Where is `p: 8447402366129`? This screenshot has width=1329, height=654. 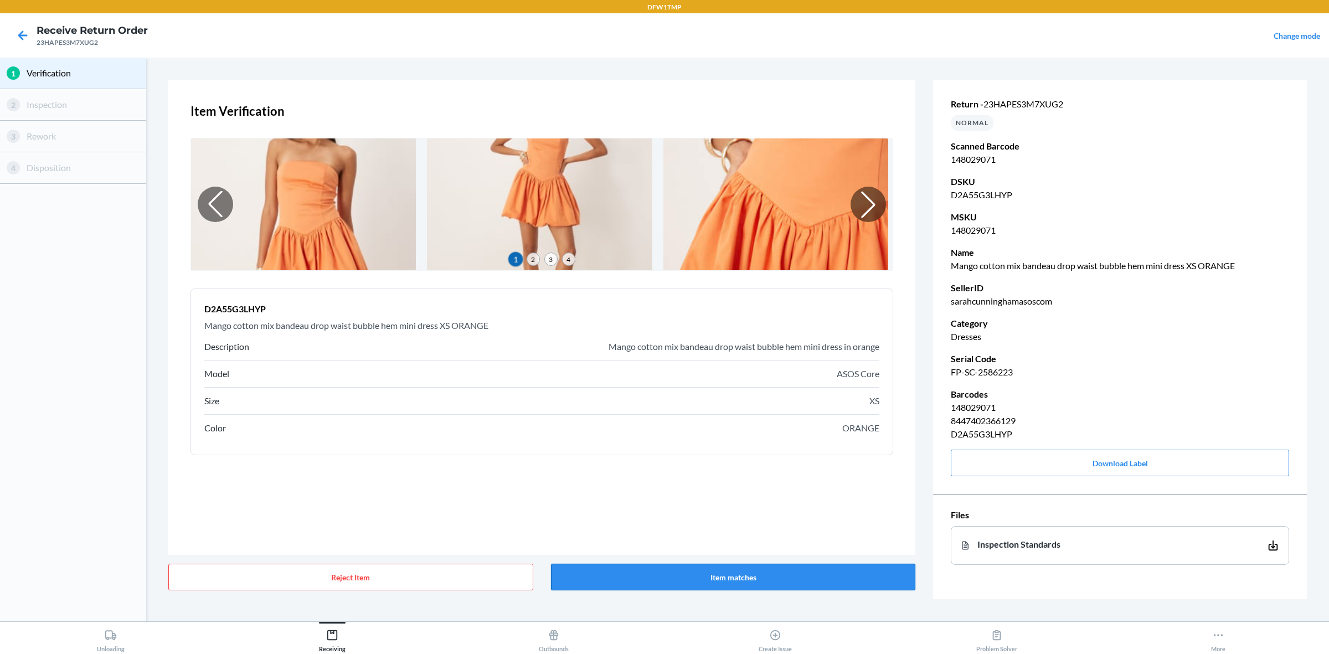
p: 8447402366129 is located at coordinates (1119, 421).